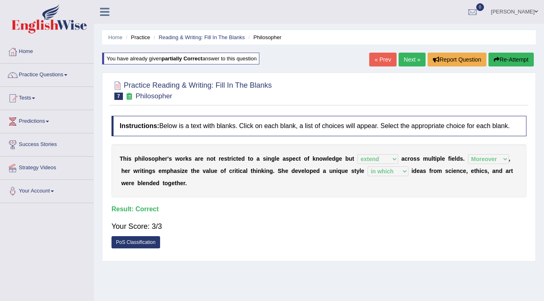 This screenshot has height=301, width=544. What do you see at coordinates (47, 120) in the screenshot?
I see `a: Predictions` at bounding box center [47, 120].